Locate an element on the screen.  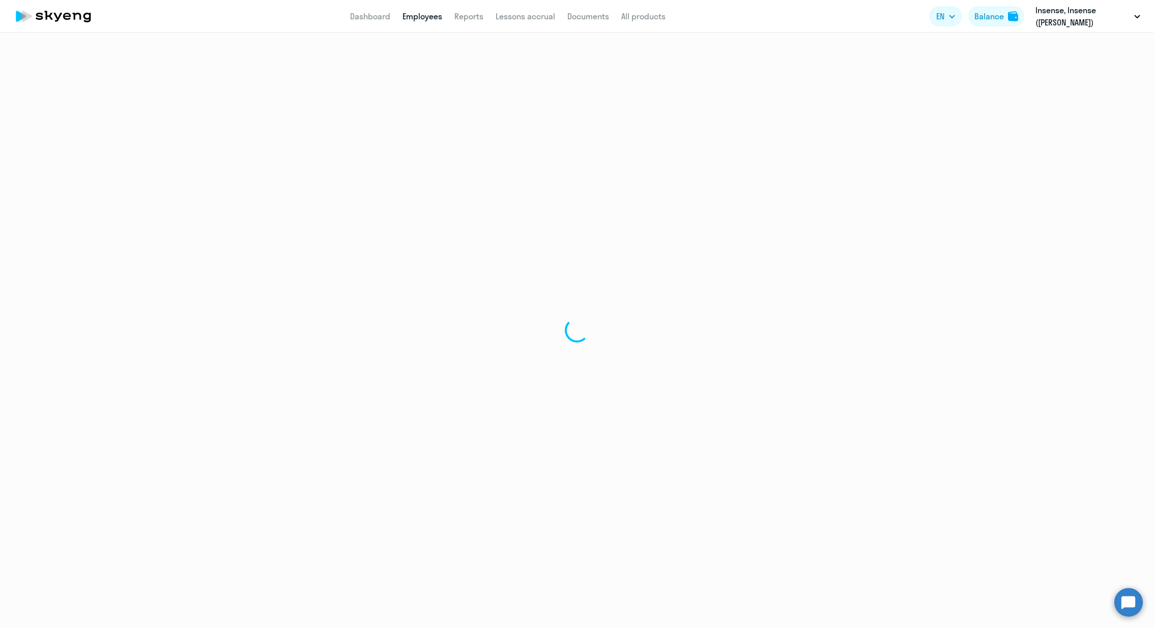
a: Reports is located at coordinates (468, 16).